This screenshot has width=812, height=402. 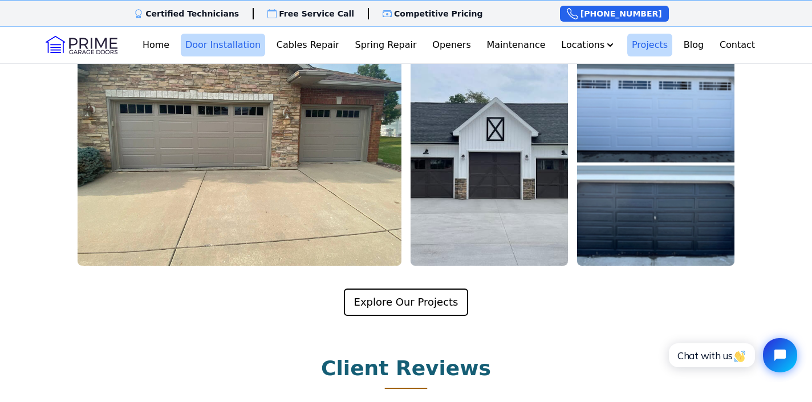 I want to click on p: Competitive Pricing, so click(x=439, y=14).